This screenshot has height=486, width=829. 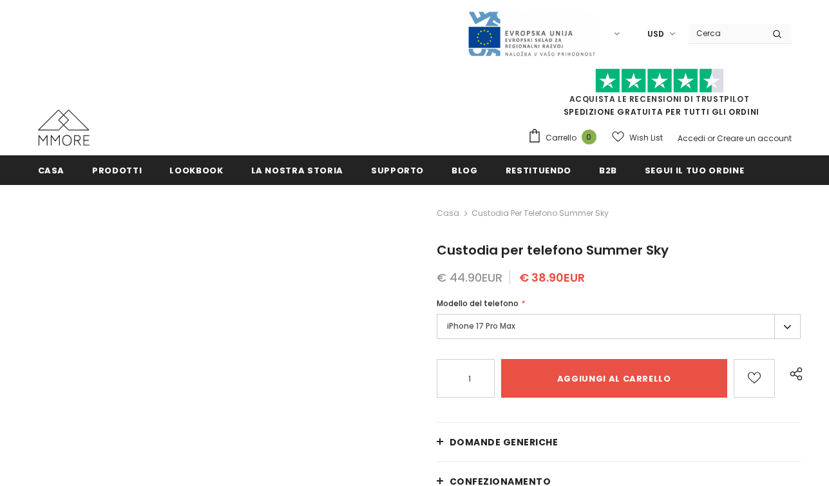 I want to click on a: Carrello 0, so click(x=565, y=138).